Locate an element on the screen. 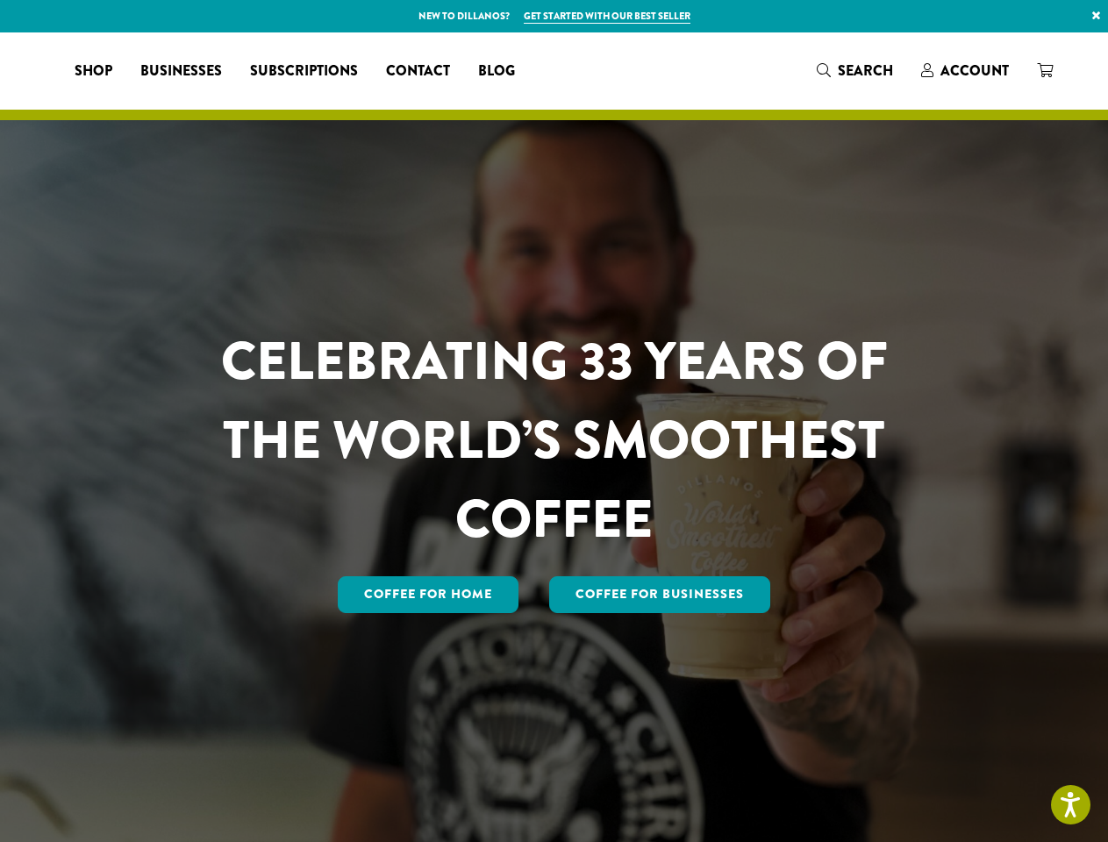 Image resolution: width=1108 pixels, height=842 pixels. span: Blog is located at coordinates (496, 71).